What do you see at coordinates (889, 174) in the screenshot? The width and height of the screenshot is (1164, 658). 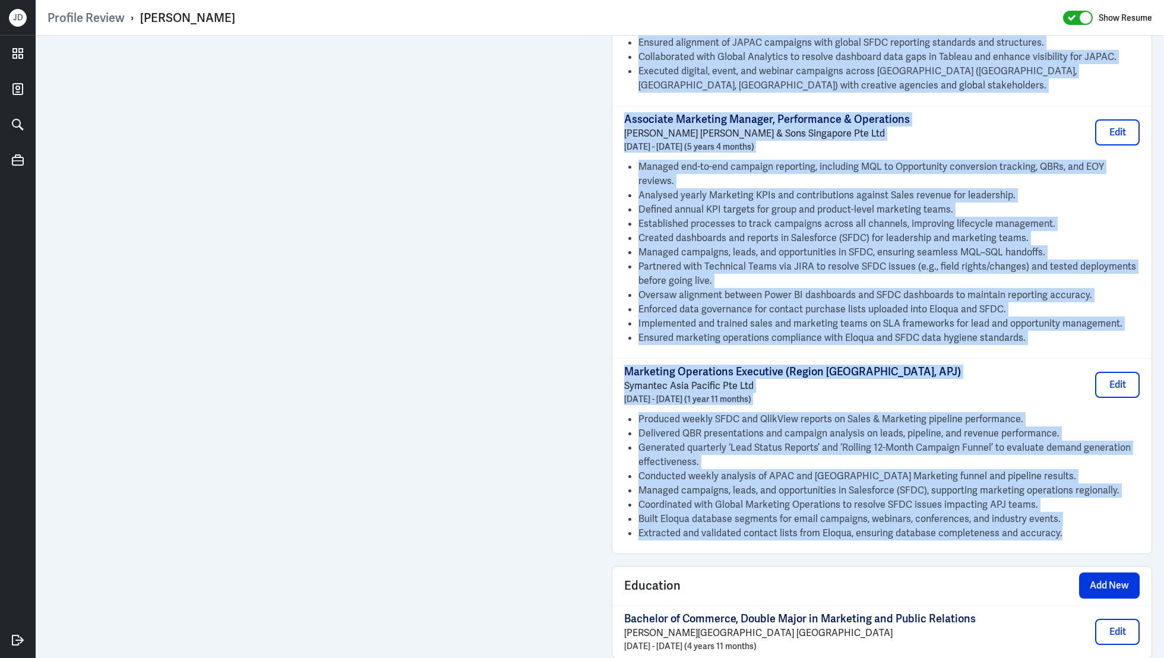 I see `li: Managed end-to-end campaign reporting, including MQL to Opportunity conversion tracking, QBRs, an...` at bounding box center [889, 174].